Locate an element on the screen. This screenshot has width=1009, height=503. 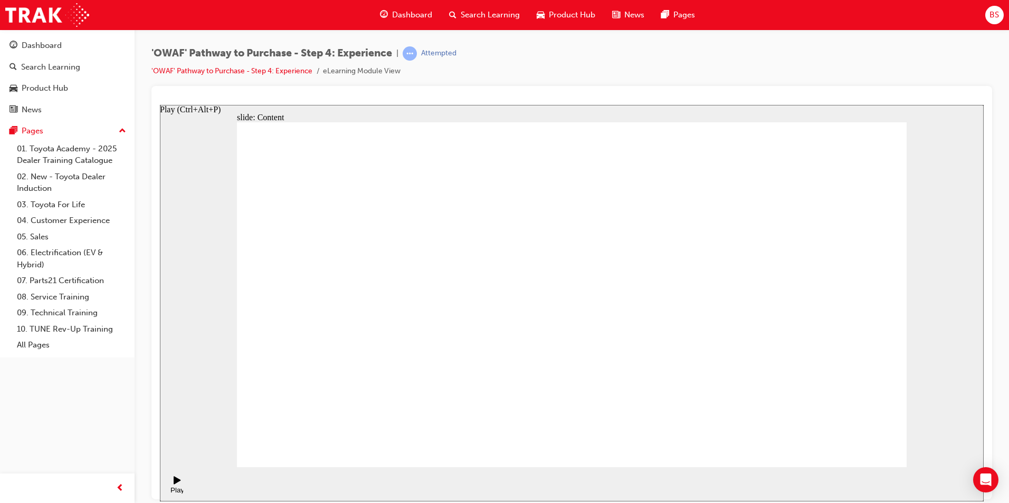
a: 05. Sales is located at coordinates (71, 237).